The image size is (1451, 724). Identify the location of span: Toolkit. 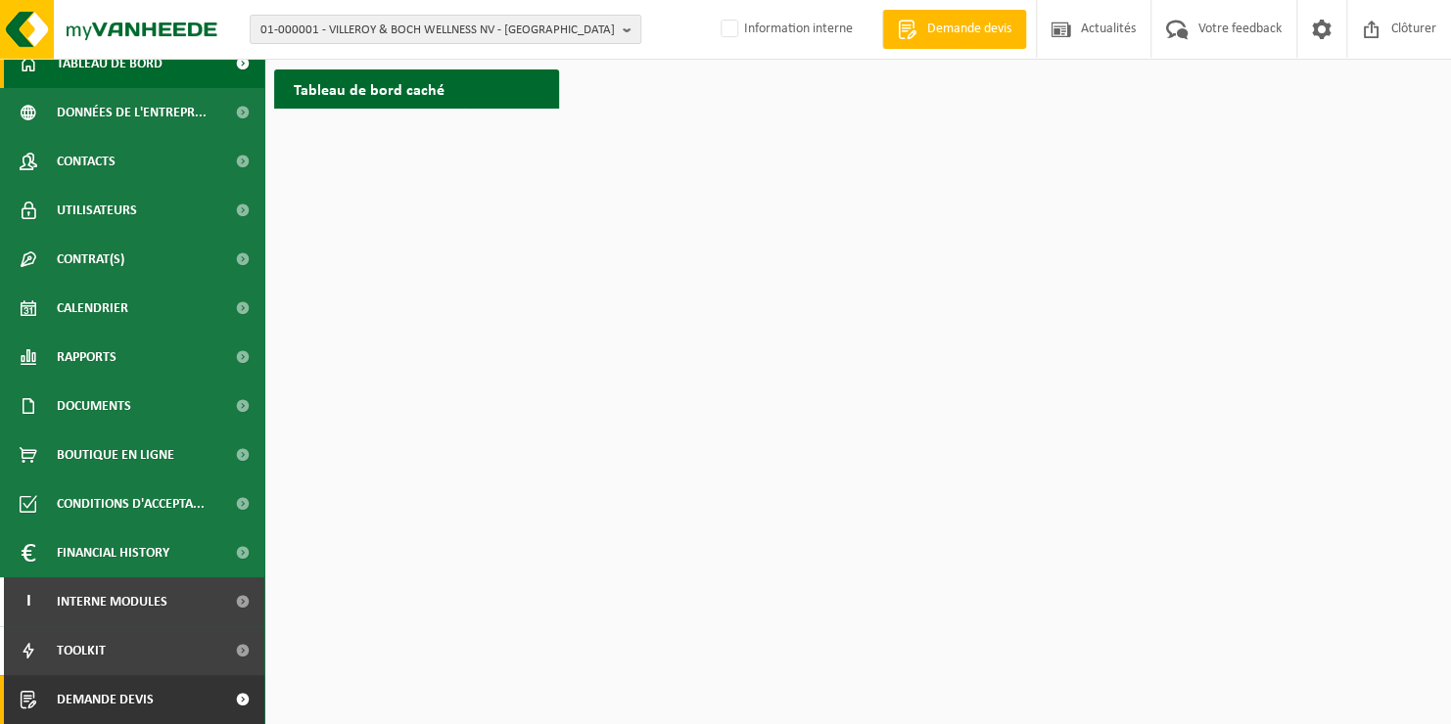
(81, 651).